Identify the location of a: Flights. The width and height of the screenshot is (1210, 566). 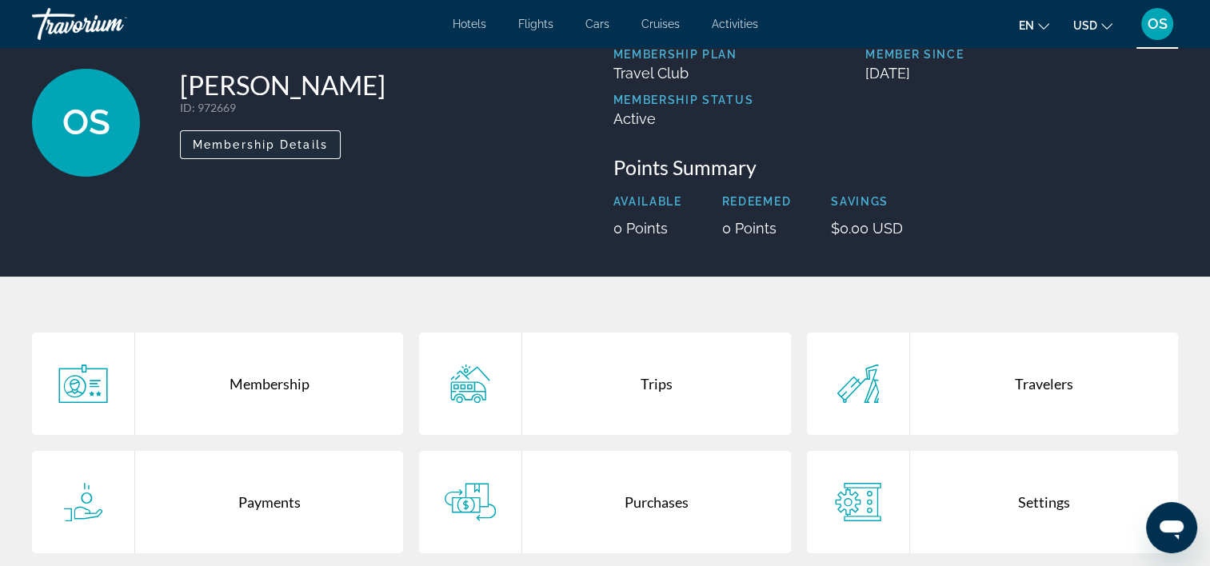
(536, 24).